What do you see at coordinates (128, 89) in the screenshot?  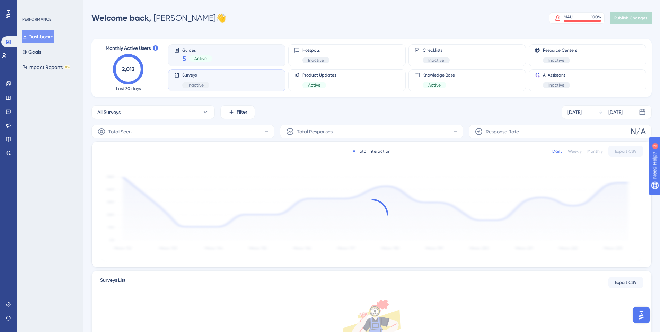 I see `span: Last 30 days` at bounding box center [128, 89].